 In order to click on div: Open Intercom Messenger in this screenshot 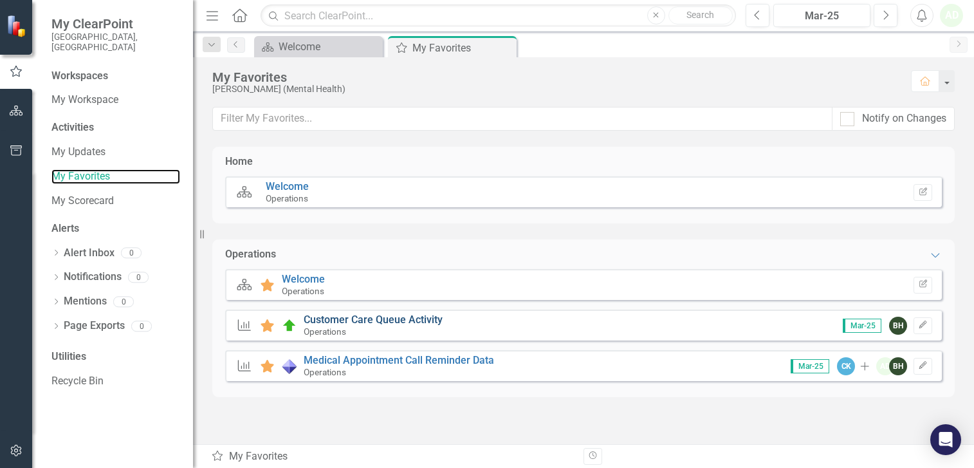, I will do `click(946, 439)`.